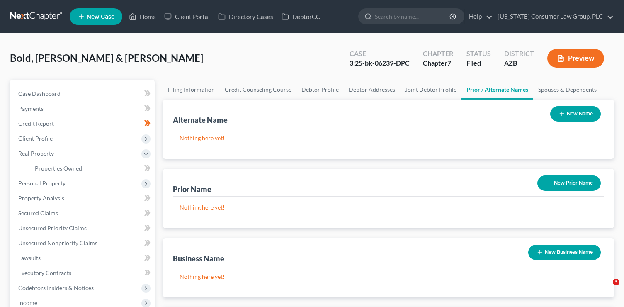  I want to click on span: 7, so click(449, 63).